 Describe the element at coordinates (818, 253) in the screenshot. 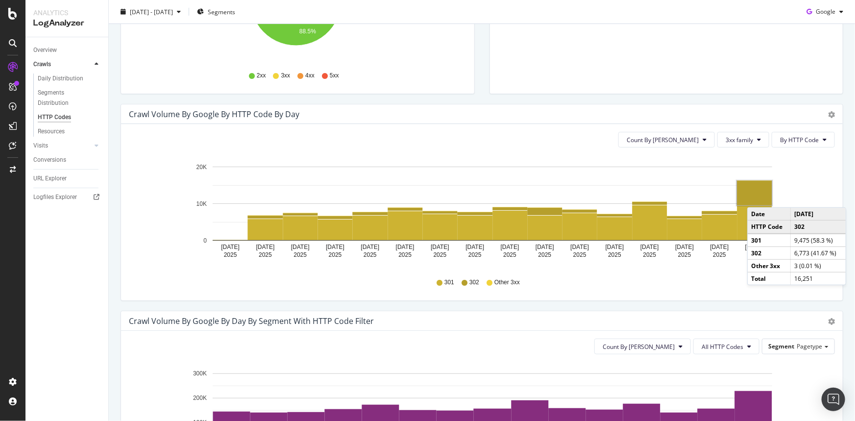

I see `td: 6,773 (41.67 %)` at that location.